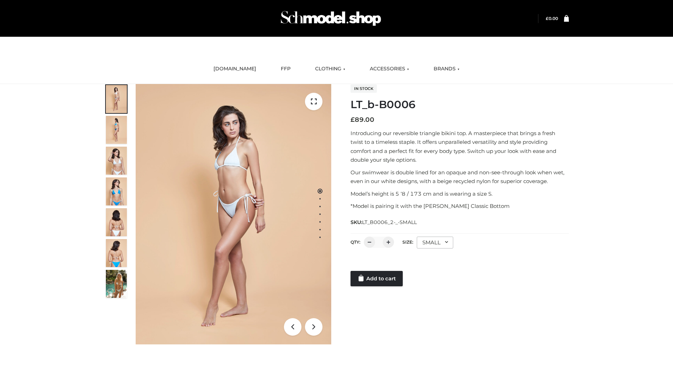 The width and height of the screenshot is (673, 378). I want to click on span: LT_B0006_2-_-SMALL, so click(389, 222).